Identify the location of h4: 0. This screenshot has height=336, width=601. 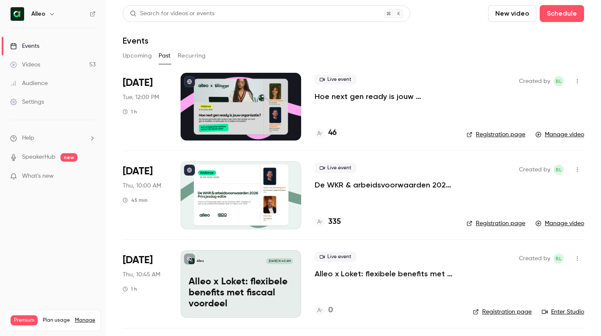
(330, 310).